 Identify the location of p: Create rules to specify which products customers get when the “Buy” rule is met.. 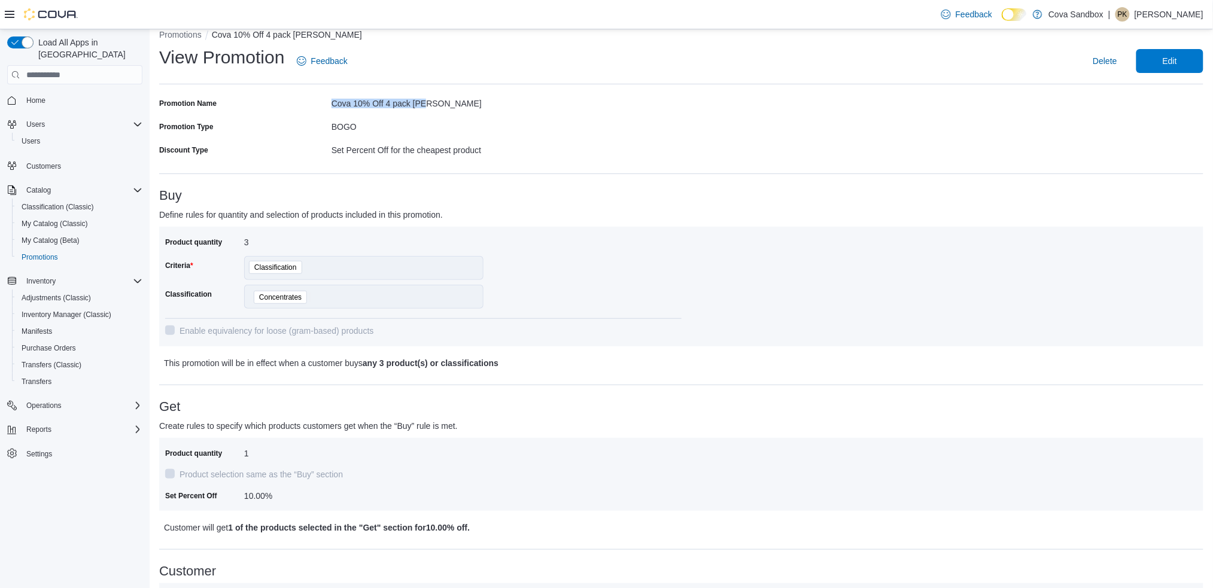
(550, 426).